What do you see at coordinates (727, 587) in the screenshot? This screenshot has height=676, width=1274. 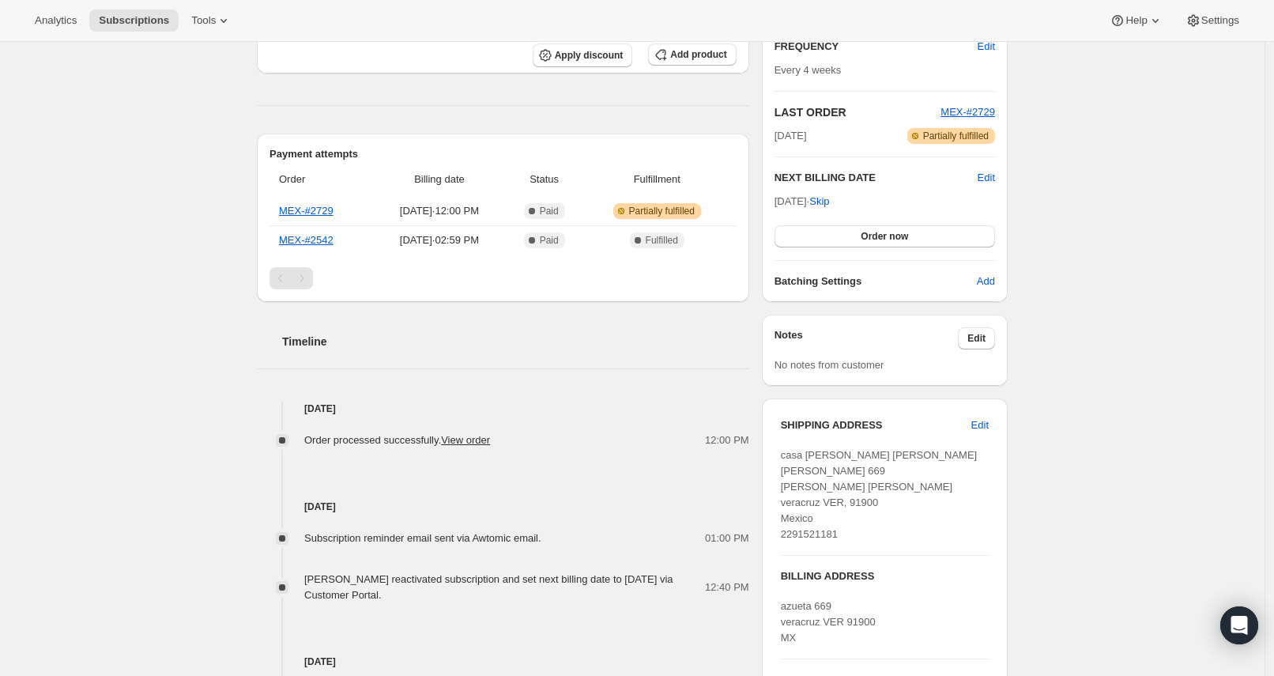 I see `span: 12:40 PM` at bounding box center [727, 587].